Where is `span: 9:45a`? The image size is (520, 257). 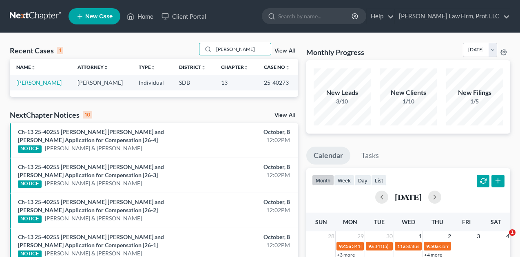
span: 9:45a is located at coordinates (345, 246).